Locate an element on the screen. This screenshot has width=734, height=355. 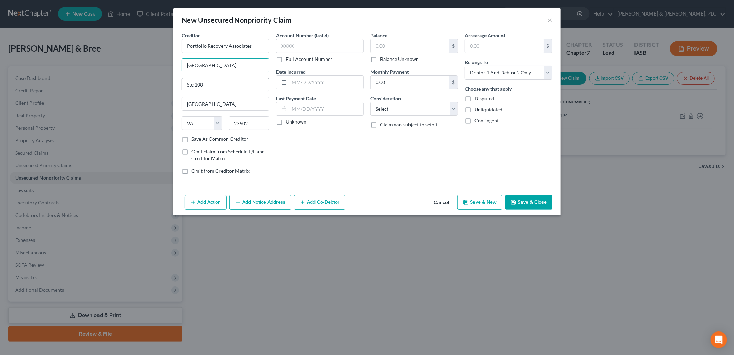
span: Omit from Creditor Matrix is located at coordinates (221, 170).